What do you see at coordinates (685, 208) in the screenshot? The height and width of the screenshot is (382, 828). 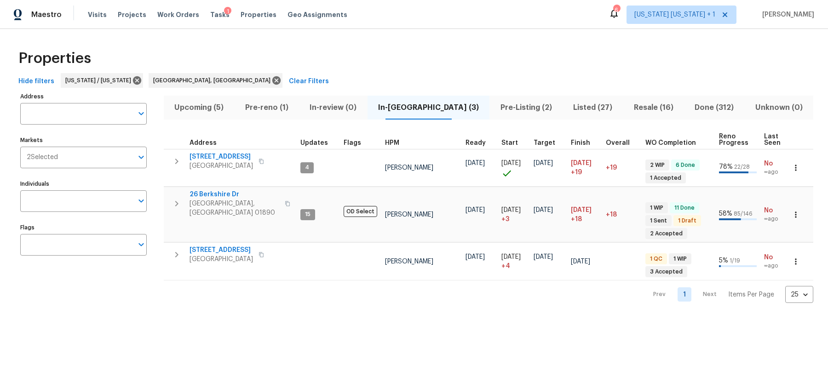 I see `span: 11 Done` at bounding box center [685, 208].